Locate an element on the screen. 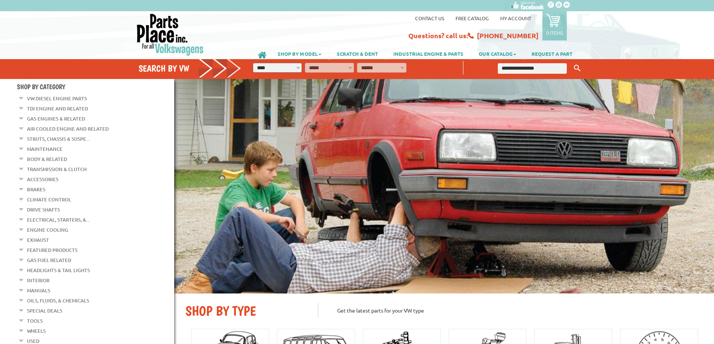  a: Air Cooled Engine and Related is located at coordinates (68, 129).